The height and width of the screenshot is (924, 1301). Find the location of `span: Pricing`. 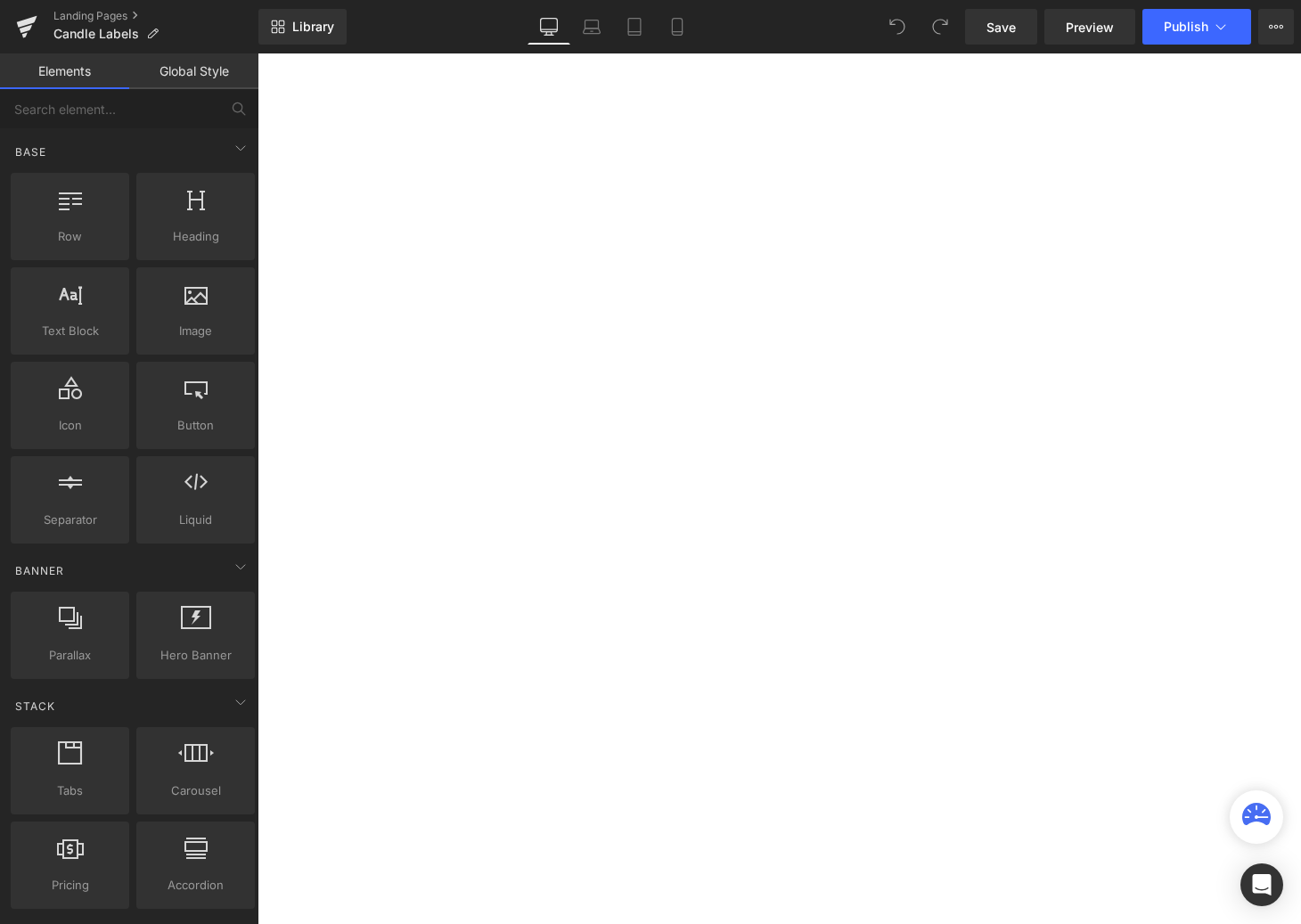

span: Pricing is located at coordinates (69, 884).